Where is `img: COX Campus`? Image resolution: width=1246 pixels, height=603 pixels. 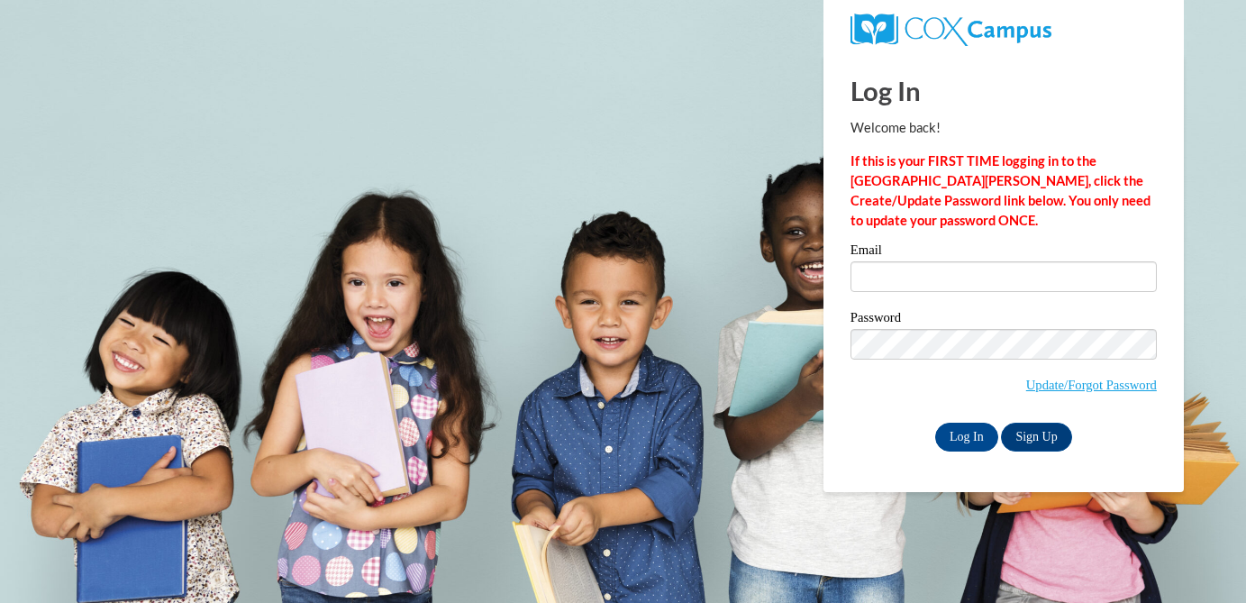 img: COX Campus is located at coordinates (951, 30).